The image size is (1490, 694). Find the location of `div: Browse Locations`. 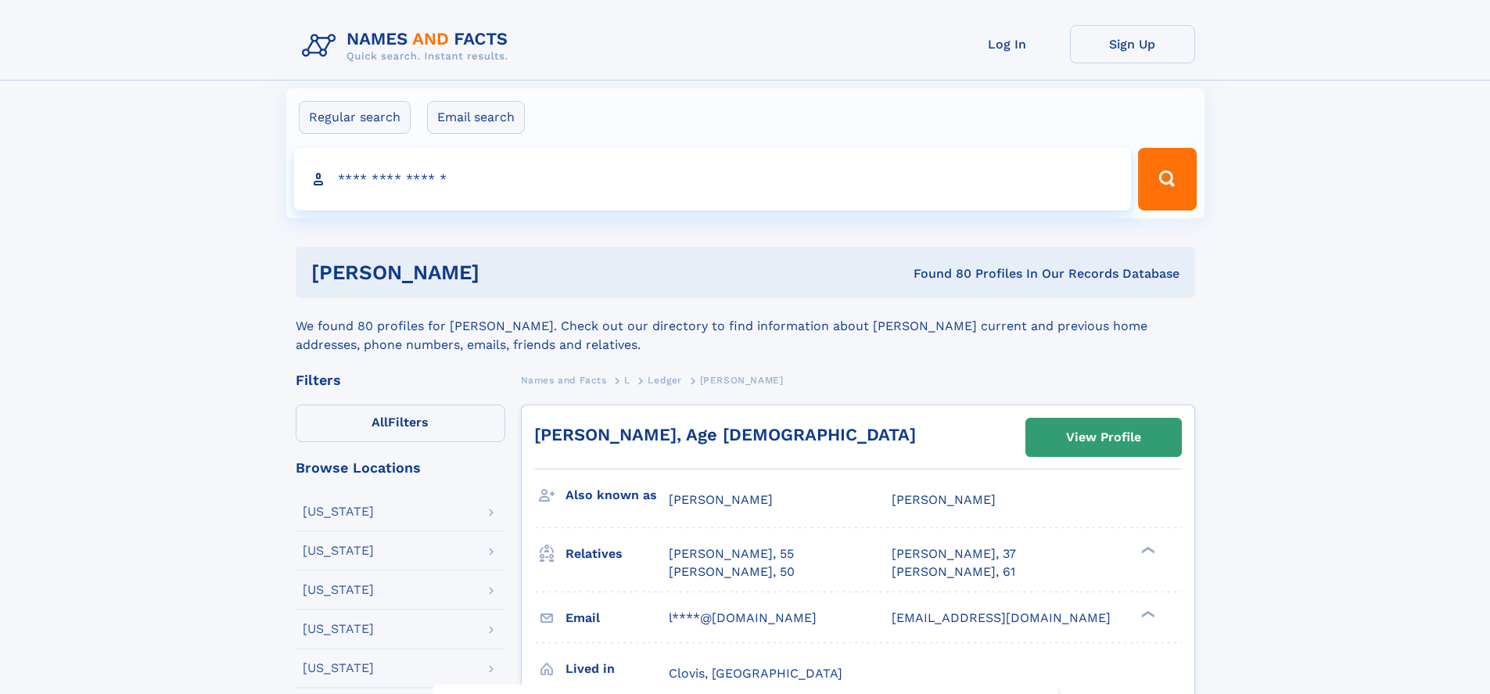

div: Browse Locations is located at coordinates (401, 468).